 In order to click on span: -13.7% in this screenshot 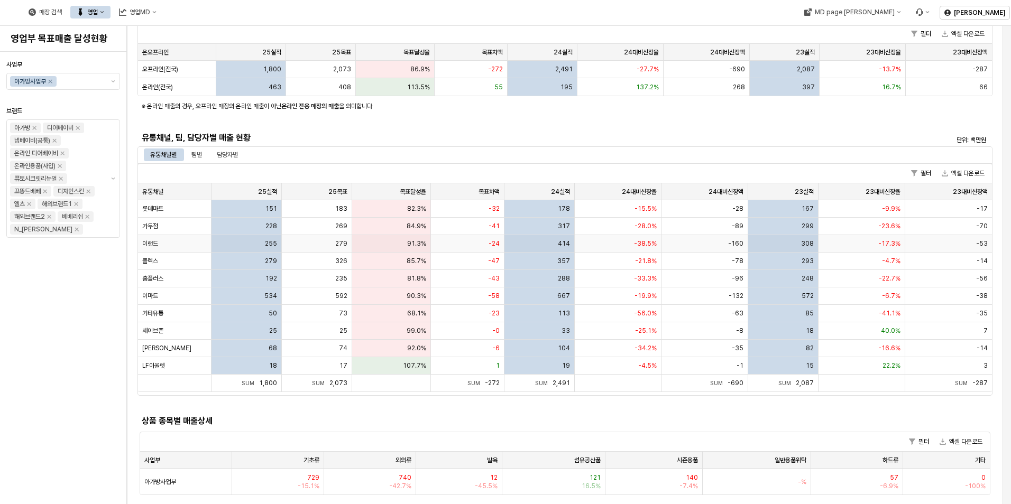, I will do `click(890, 69)`.